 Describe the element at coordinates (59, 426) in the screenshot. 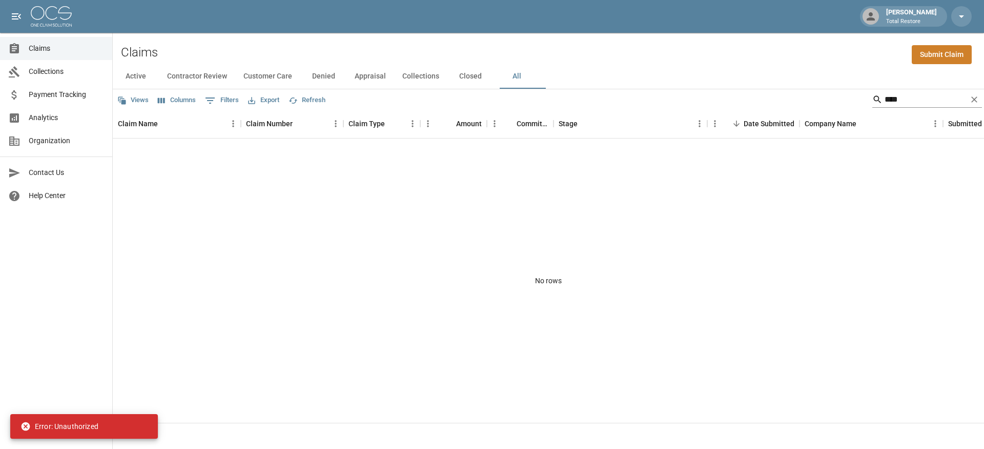

I see `div: Error: Unauthorized` at that location.